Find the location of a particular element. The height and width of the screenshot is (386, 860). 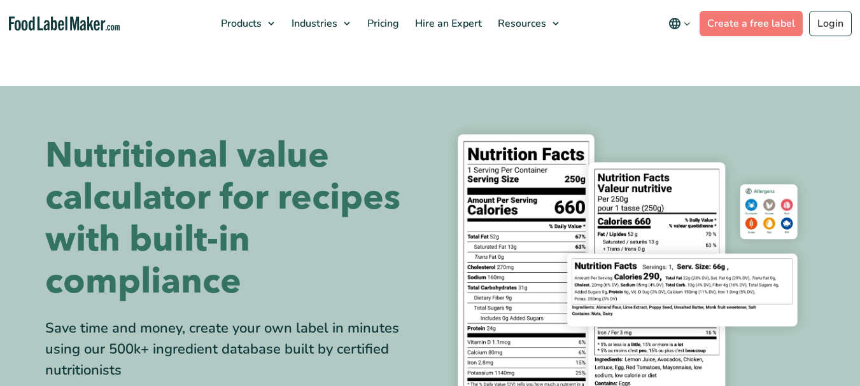

a: Login is located at coordinates (830, 24).